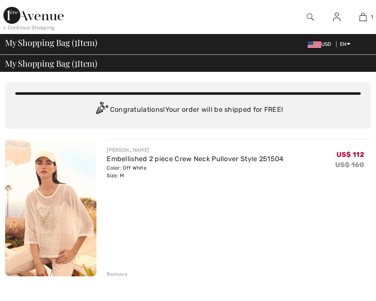  What do you see at coordinates (345, 44) in the screenshot?
I see `span: EN` at bounding box center [345, 44].